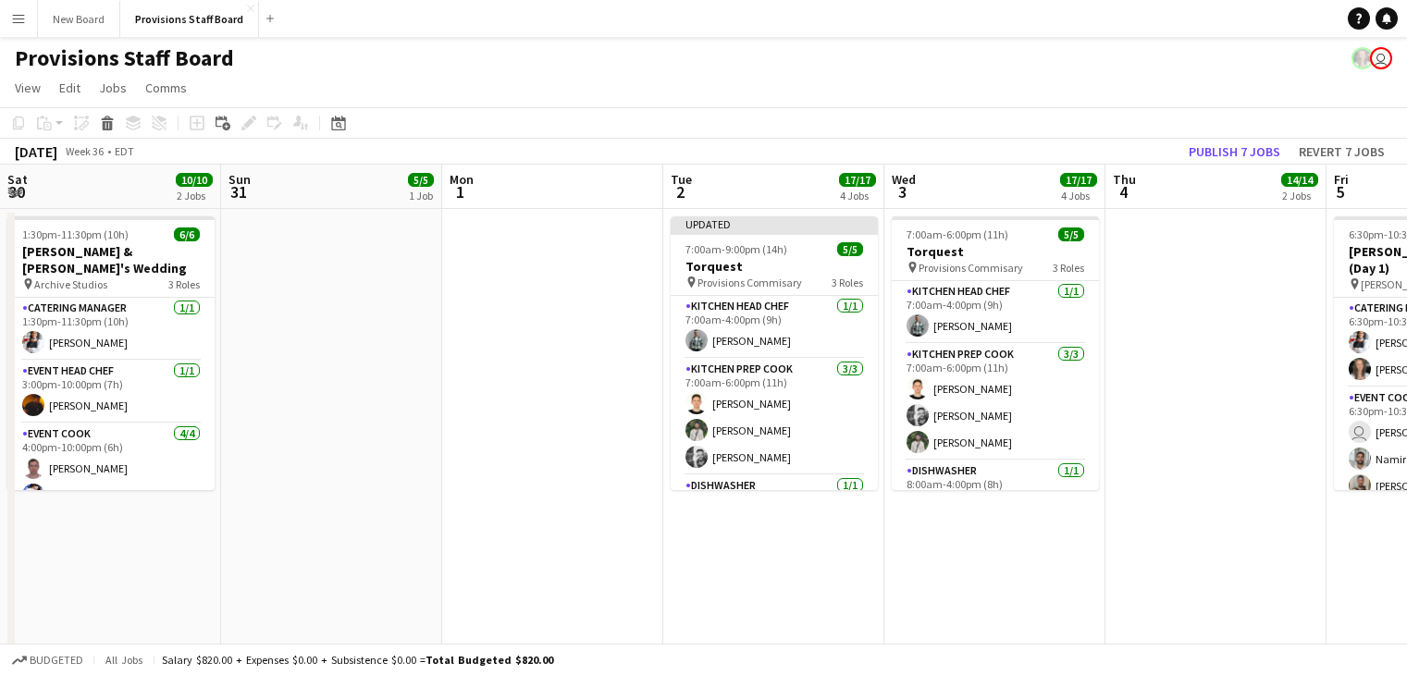  I want to click on span: All jobs, so click(124, 660).